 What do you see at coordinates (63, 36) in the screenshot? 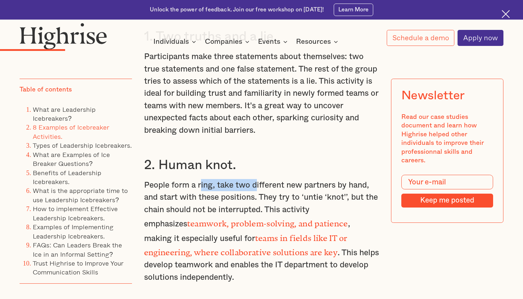
I see `img: Highrise logo` at bounding box center [63, 36].